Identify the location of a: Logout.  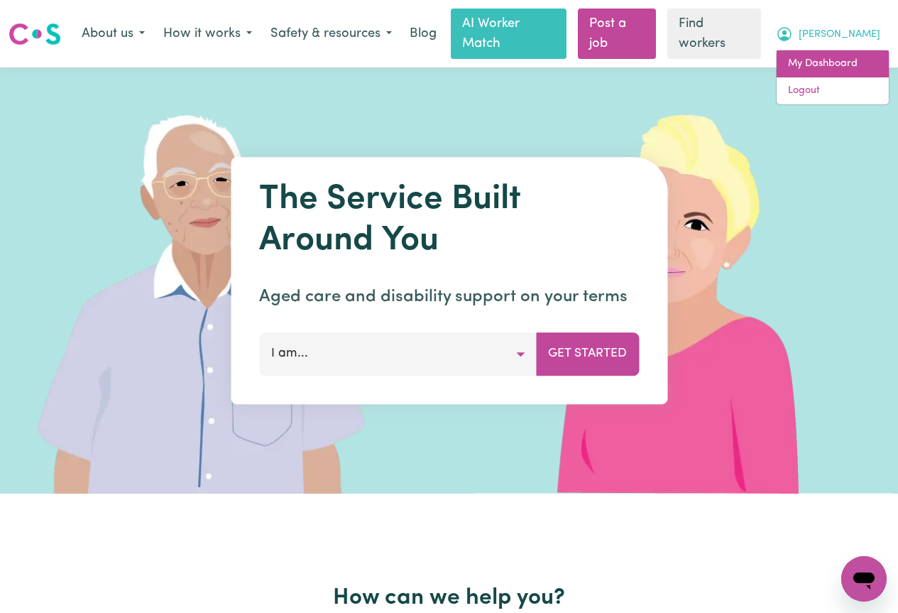
(833, 91).